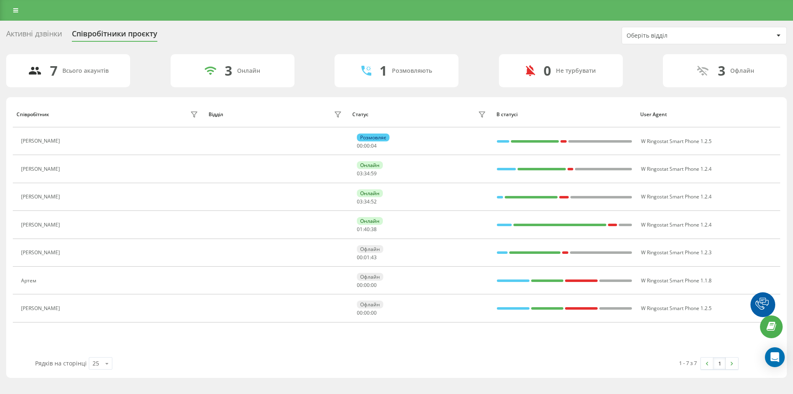  What do you see at coordinates (114, 36) in the screenshot?
I see `div: Співробітники проєкту` at bounding box center [114, 36].